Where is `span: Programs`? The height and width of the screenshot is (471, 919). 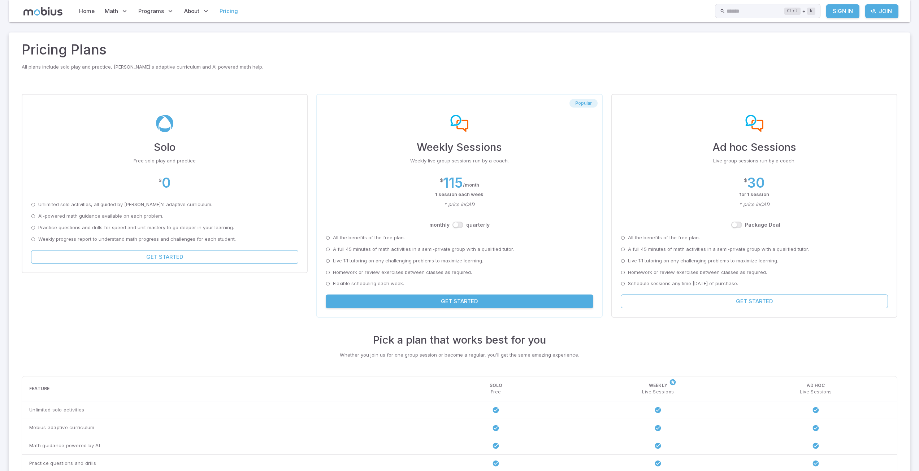
span: Programs is located at coordinates (151, 11).